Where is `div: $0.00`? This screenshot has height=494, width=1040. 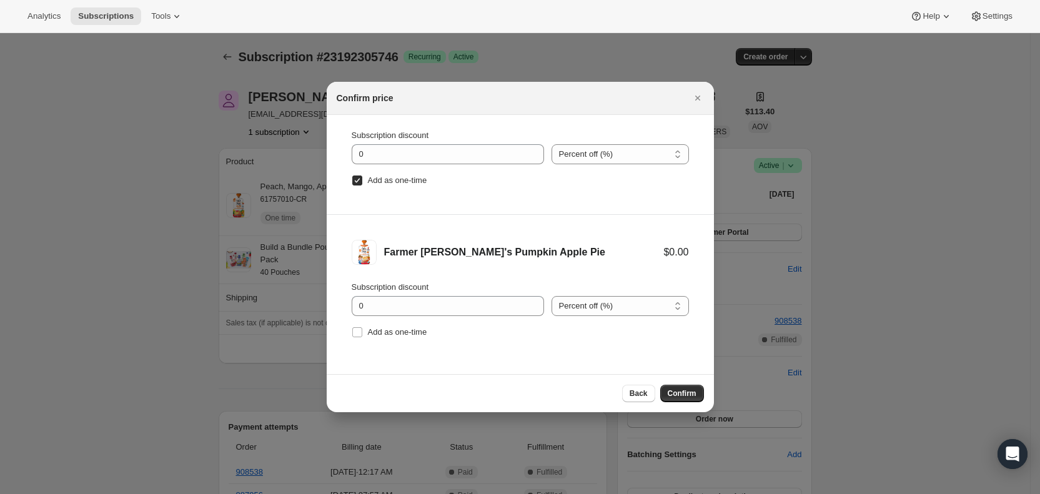 div: $0.00 is located at coordinates (676, 252).